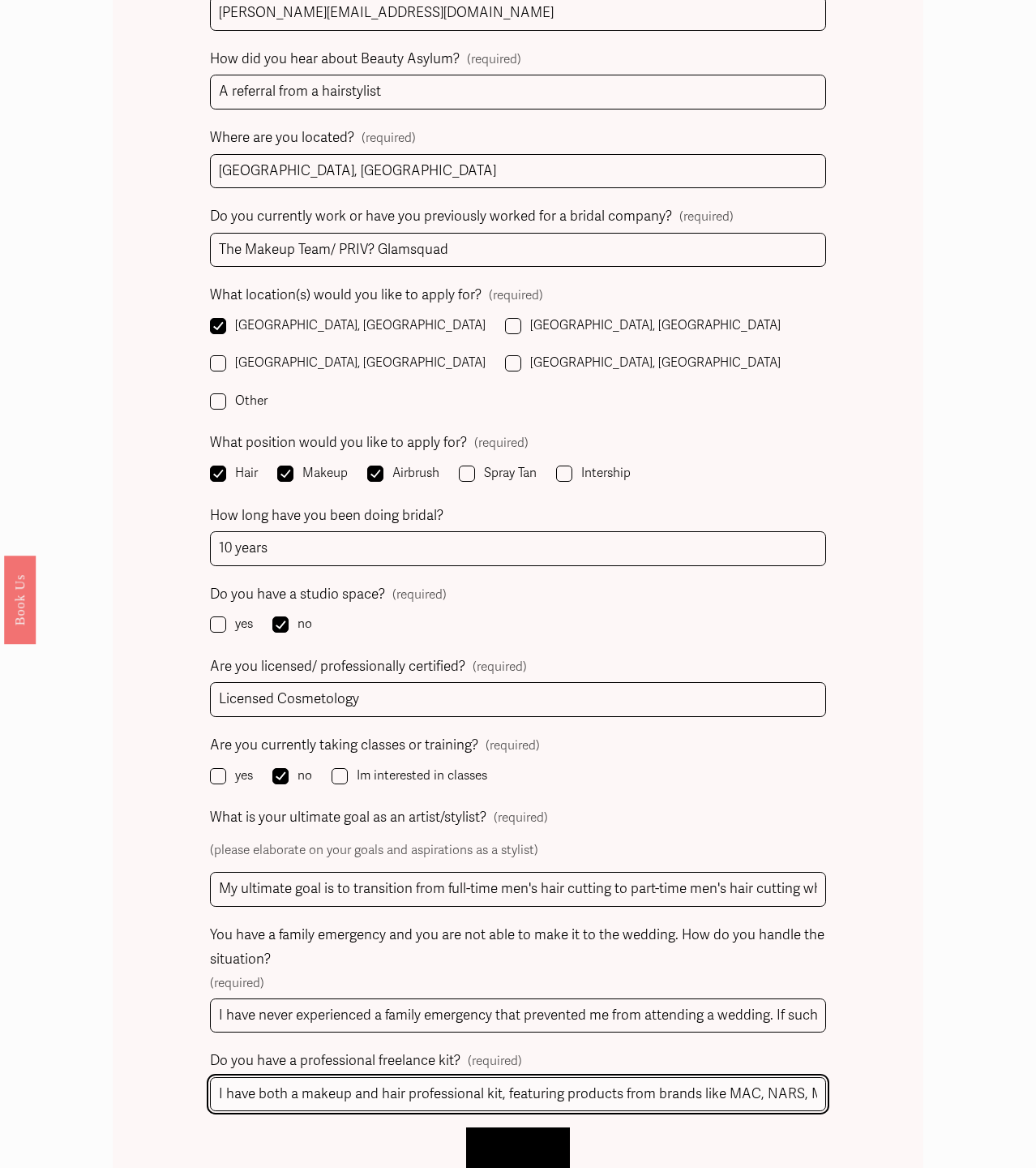  What do you see at coordinates (518, 699) in the screenshot?
I see `input: list all credentials here` at bounding box center [518, 699].